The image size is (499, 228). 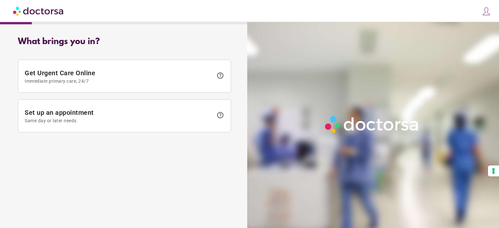 What do you see at coordinates (493, 171) in the screenshot?
I see `button: Your consent preferences for tracking technologies` at bounding box center [493, 171].